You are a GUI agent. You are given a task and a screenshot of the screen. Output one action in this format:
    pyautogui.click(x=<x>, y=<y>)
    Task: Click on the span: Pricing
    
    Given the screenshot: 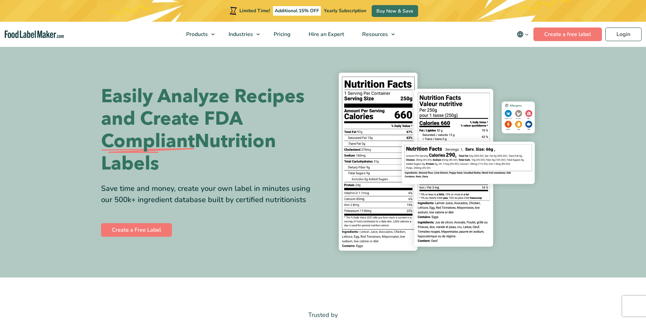 What is the action you would take?
    pyautogui.click(x=282, y=34)
    